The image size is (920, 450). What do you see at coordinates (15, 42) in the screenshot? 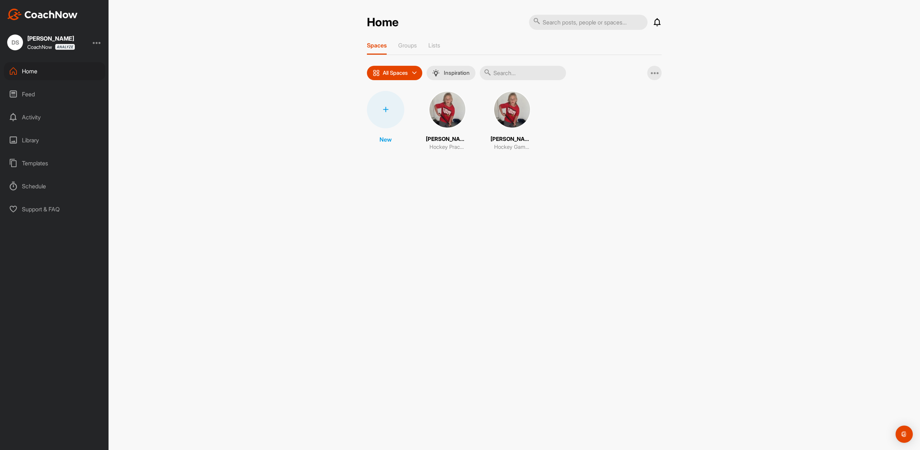
I see `div: DS` at bounding box center [15, 42].